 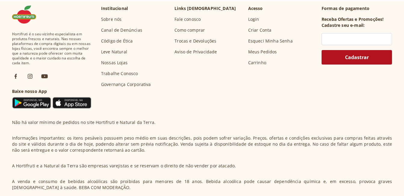 I want to click on img: Google Play Icon, so click(x=32, y=103).